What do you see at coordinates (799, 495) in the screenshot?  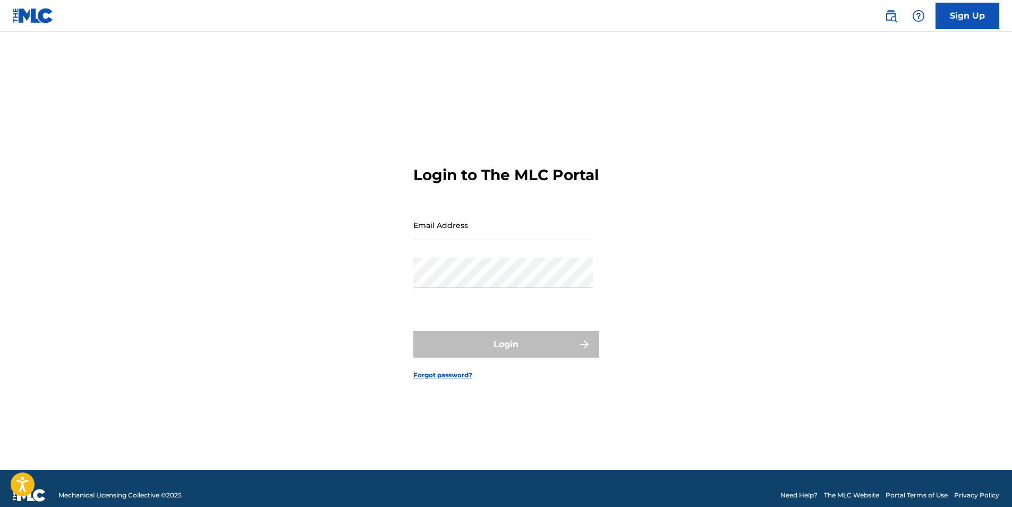 I see `a: Need Help?` at bounding box center [799, 495].